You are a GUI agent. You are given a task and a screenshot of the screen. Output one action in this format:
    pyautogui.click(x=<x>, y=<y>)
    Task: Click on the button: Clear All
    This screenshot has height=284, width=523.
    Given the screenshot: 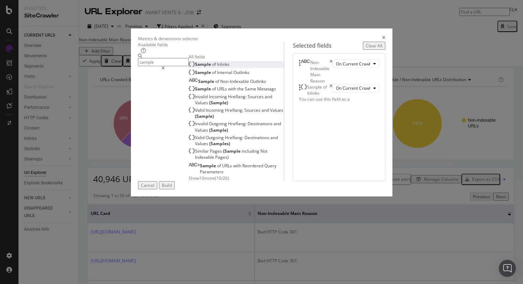 What is the action you would take?
    pyautogui.click(x=374, y=46)
    